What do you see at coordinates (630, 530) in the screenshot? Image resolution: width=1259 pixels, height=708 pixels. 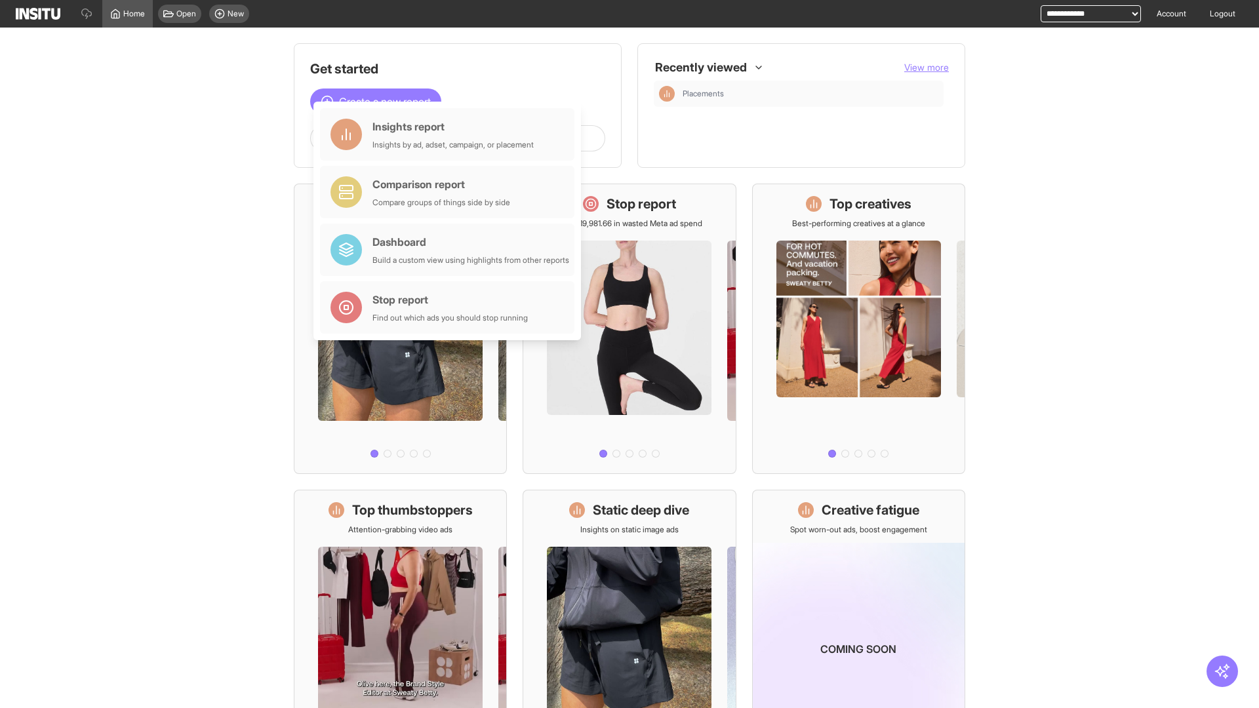 I see `p: Insights on static image ads` at bounding box center [630, 530].